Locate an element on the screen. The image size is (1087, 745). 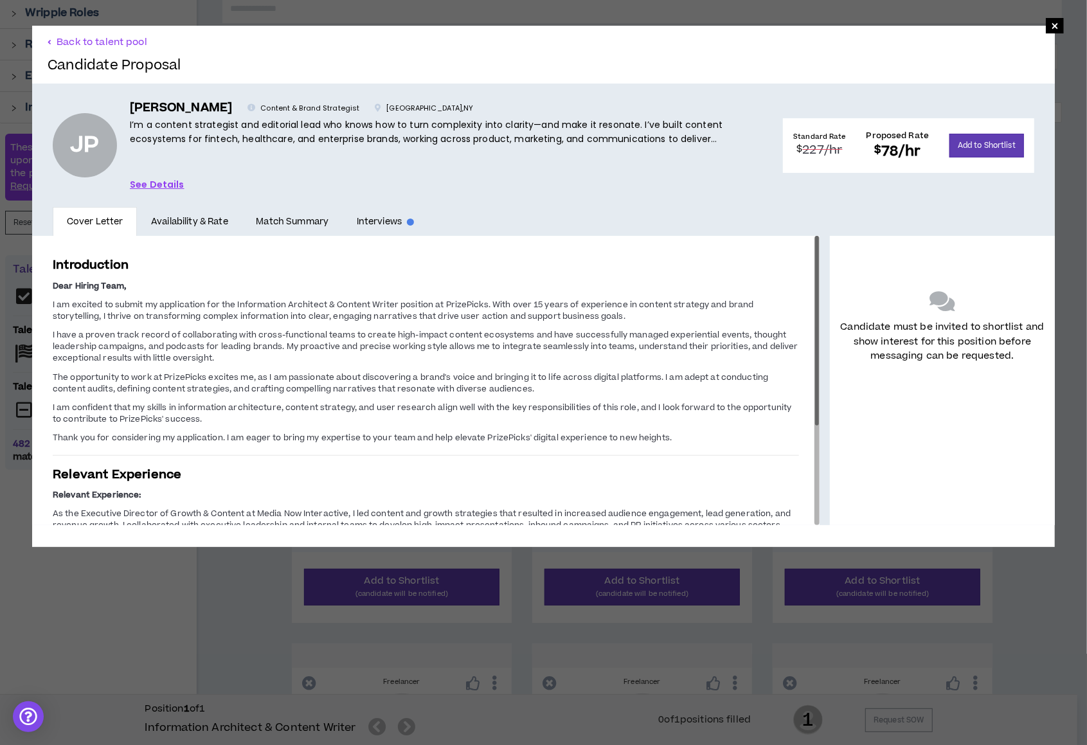
span: Thank you for considering my application. I am eager to bring my expertise to your team and help ... is located at coordinates (362, 438).